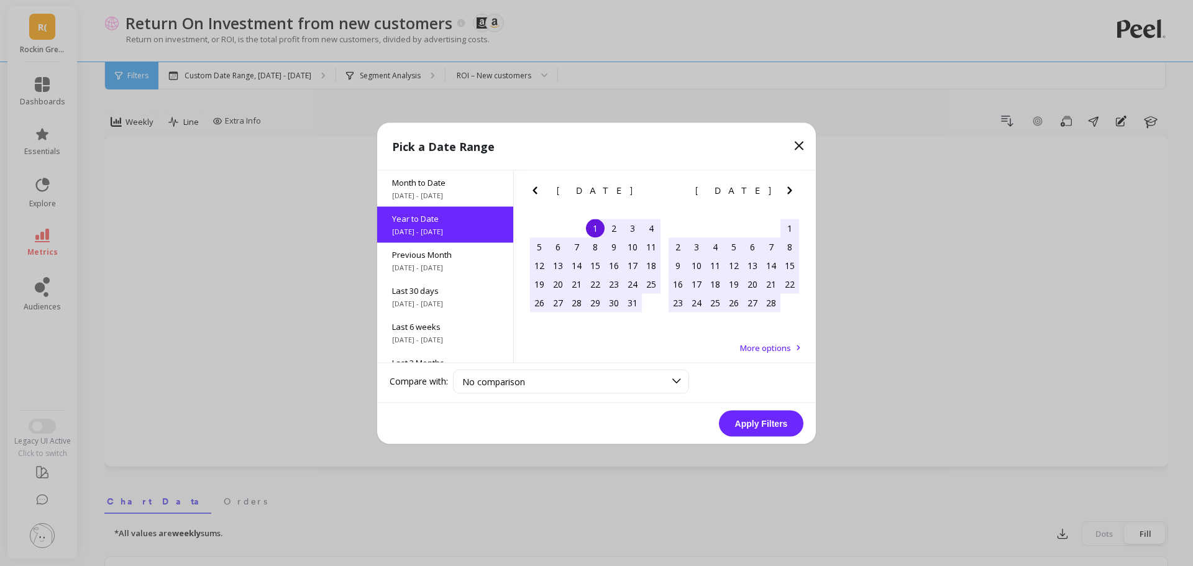 This screenshot has height=566, width=1193. What do you see at coordinates (614, 284) in the screenshot?
I see `div: Choose Thursday, January 23rd, 2025` at bounding box center [614, 284].